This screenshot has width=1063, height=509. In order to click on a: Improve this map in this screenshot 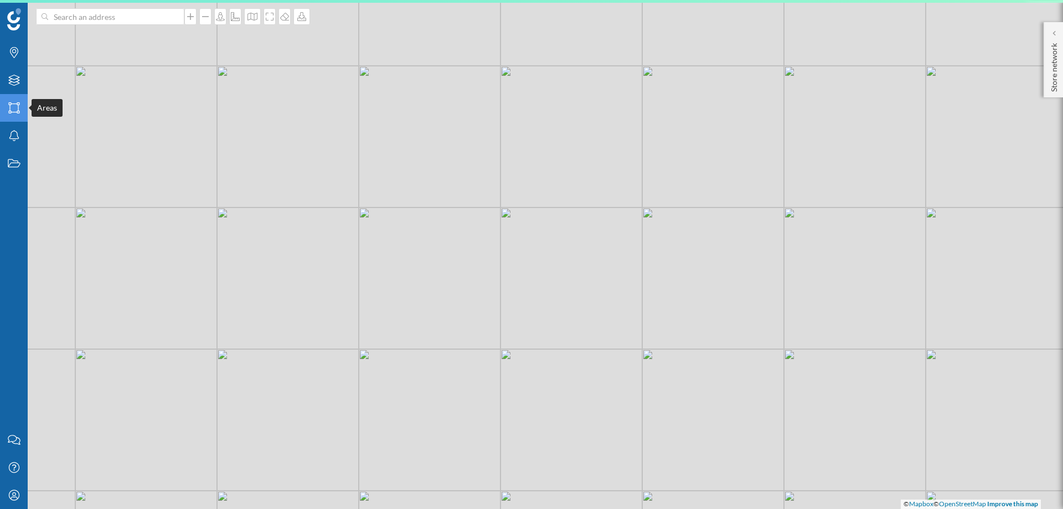, I will do `click(1013, 504)`.